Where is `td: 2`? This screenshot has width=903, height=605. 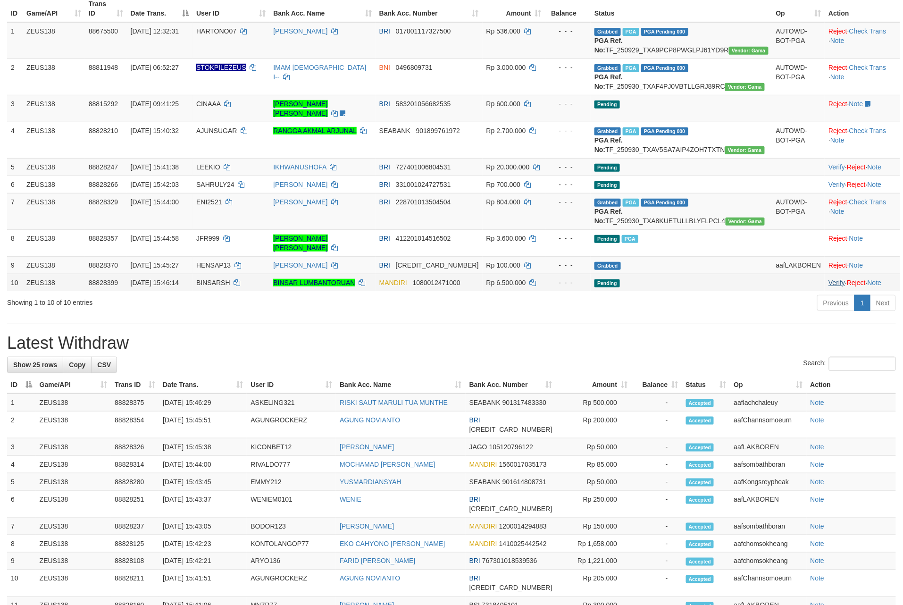 td: 2 is located at coordinates (15, 76).